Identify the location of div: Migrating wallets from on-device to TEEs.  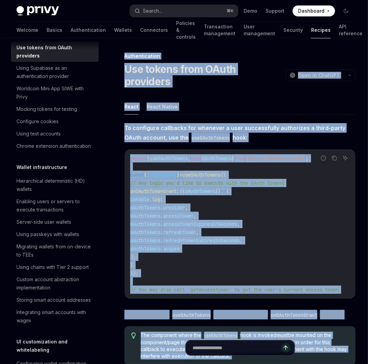
(55, 251).